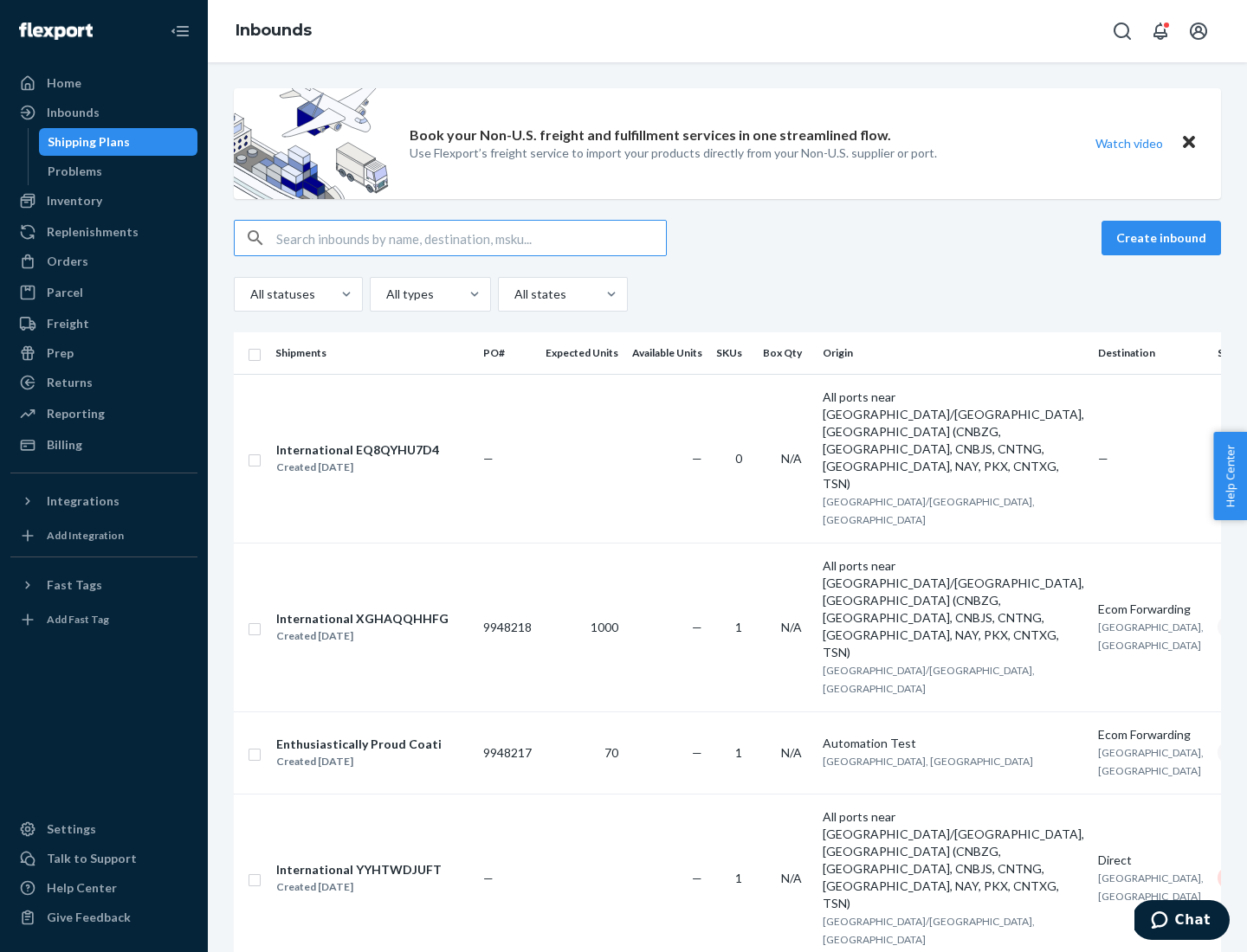 This screenshot has height=952, width=1247. Describe the element at coordinates (249, 294) in the screenshot. I see `input: All statuses` at that location.